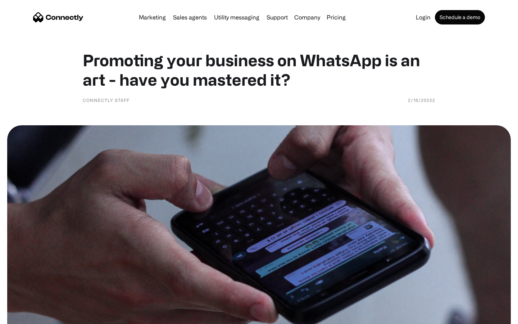 The image size is (518, 324). I want to click on aside: Language selected: English, so click(25, 316).